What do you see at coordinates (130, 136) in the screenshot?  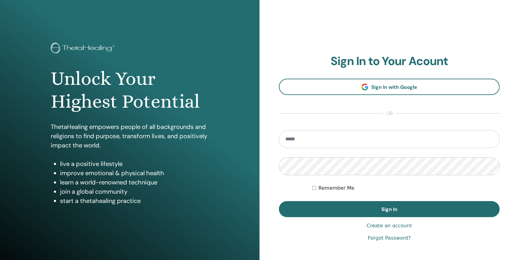 I see `p: ThetaHealing empowers people of all backgrounds and religions to find purpose, transform lives, a...` at bounding box center [130, 136].